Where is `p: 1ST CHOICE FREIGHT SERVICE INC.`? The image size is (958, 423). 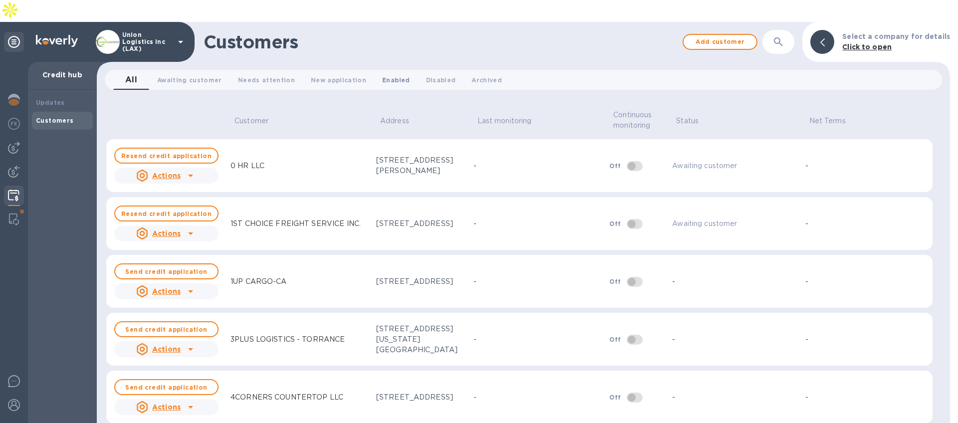
p: 1ST CHOICE FREIGHT SERVICE INC. is located at coordinates (295, 223).